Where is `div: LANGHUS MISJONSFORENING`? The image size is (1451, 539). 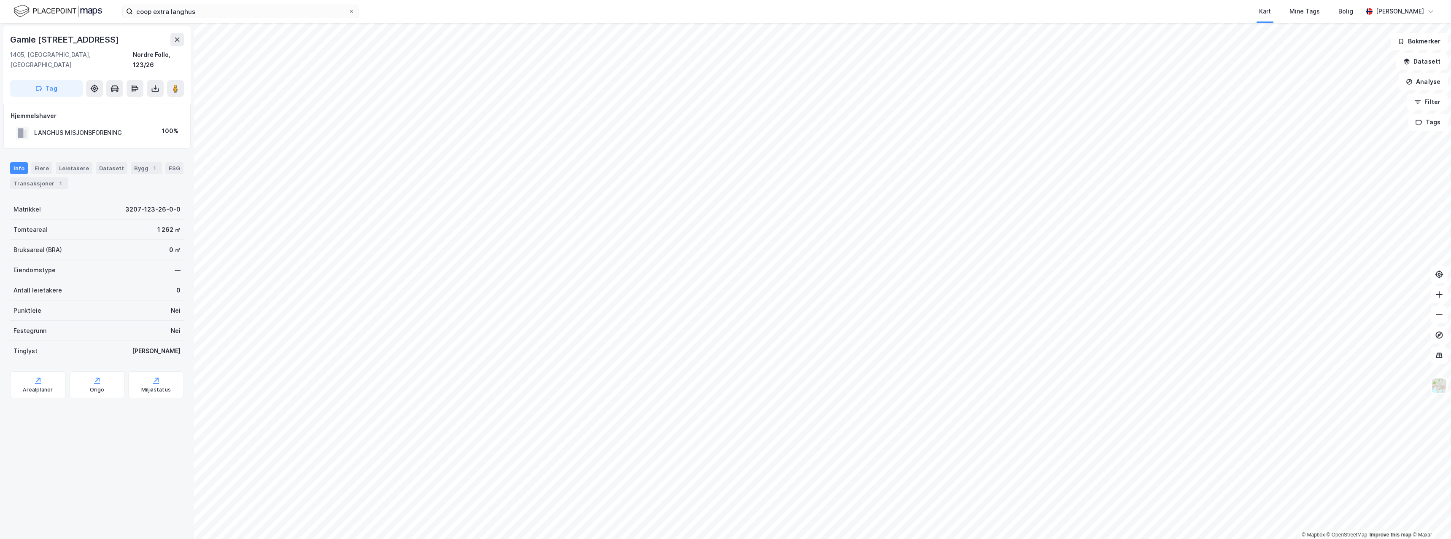
div: LANGHUS MISJONSFORENING is located at coordinates (78, 133).